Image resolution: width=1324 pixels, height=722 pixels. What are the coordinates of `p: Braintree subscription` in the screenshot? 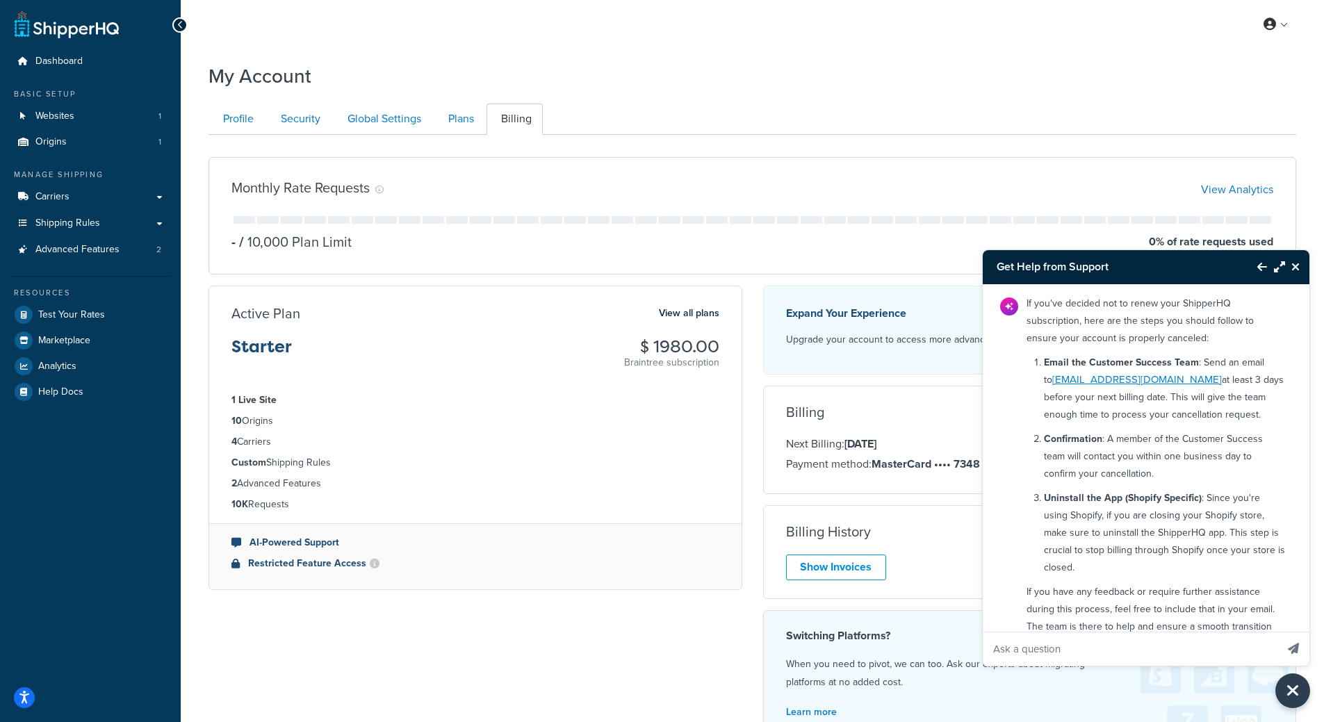 It's located at (671, 363).